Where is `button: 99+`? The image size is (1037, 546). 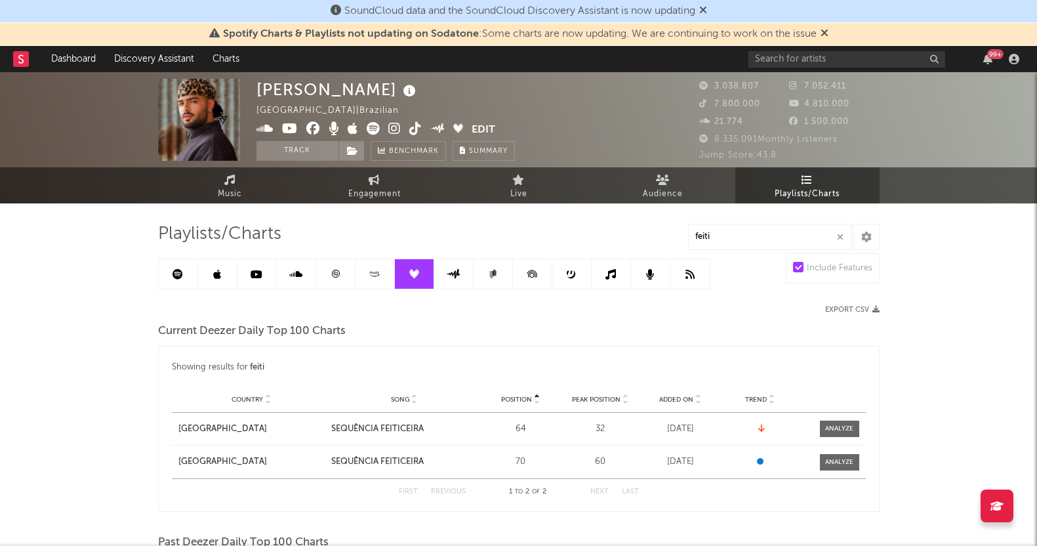 button: 99+ is located at coordinates (988, 59).